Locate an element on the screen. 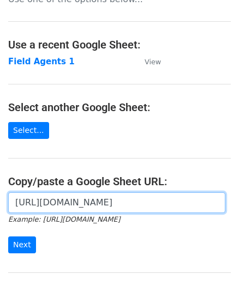 The image size is (239, 286). input: Paste your Google Sheet URL here is located at coordinates (117, 203).